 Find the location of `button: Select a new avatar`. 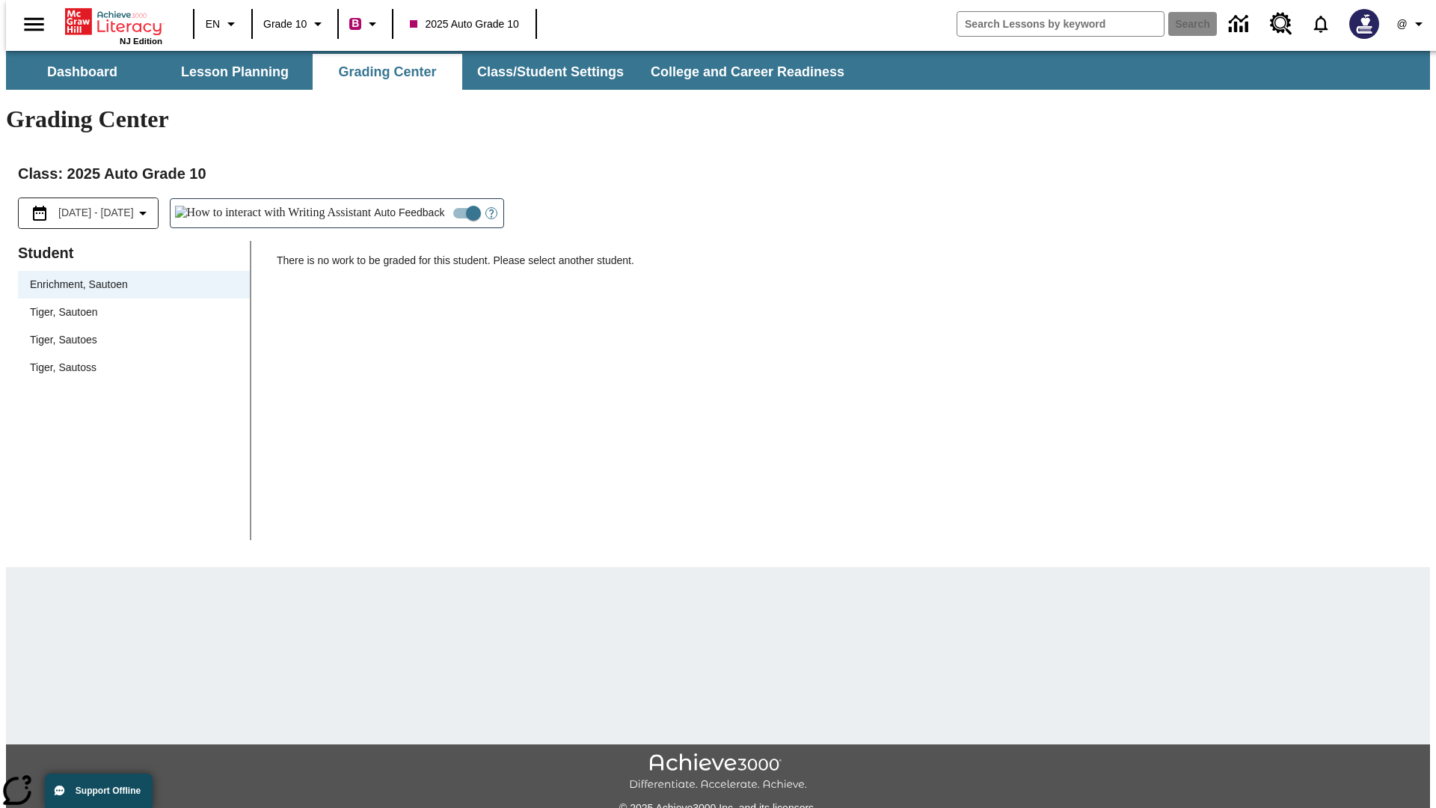

button: Select a new avatar is located at coordinates (1364, 24).